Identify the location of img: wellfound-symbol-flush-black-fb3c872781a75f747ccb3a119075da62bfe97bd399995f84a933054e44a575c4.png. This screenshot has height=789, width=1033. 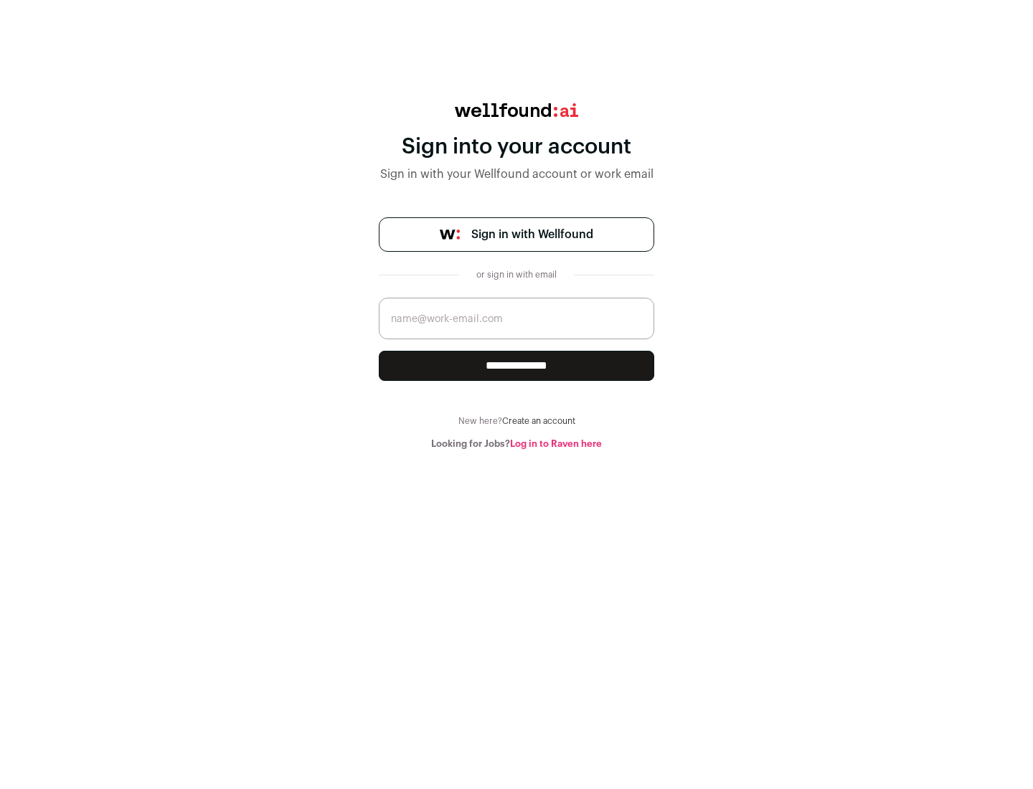
(450, 235).